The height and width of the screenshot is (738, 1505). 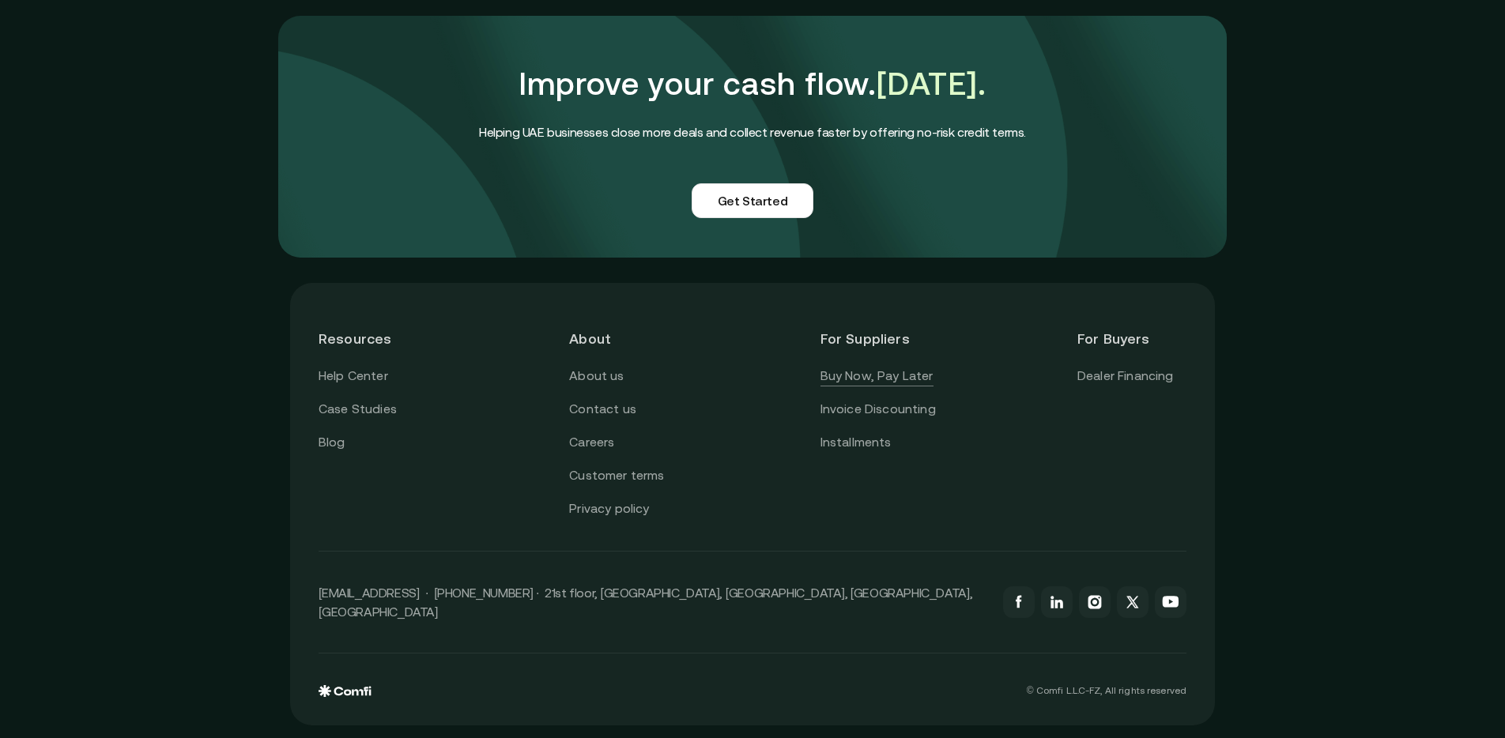 What do you see at coordinates (752, 132) in the screenshot?
I see `h4: Helping UAE businesses close more deals and collect revenue faster by offering no-risk credit terms.` at bounding box center [752, 132].